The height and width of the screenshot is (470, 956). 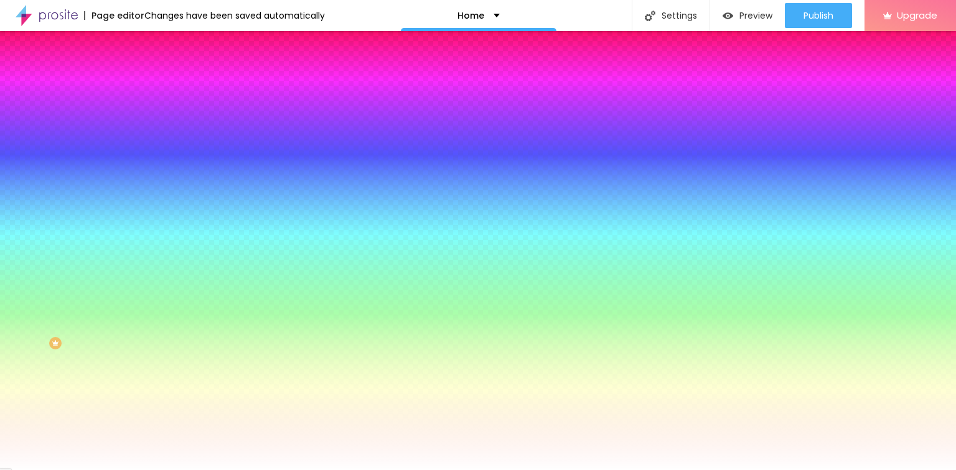 What do you see at coordinates (114, 16) in the screenshot?
I see `div: Page editor` at bounding box center [114, 16].